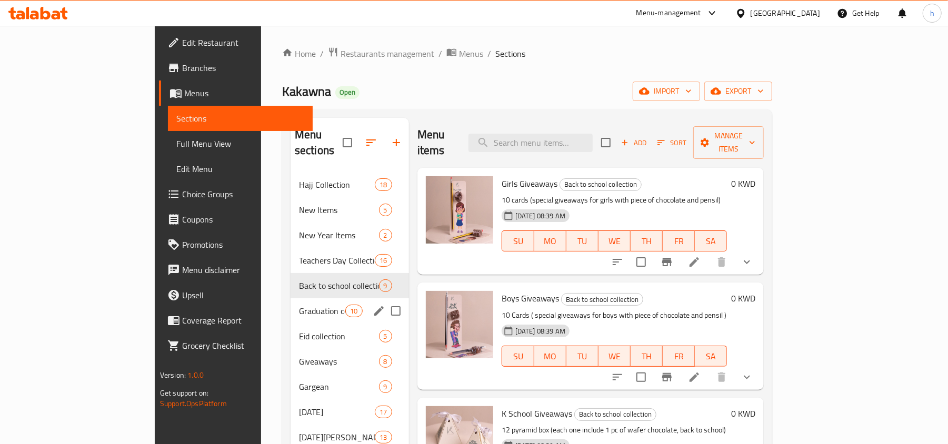 The height and width of the screenshot is (444, 948). Describe the element at coordinates (383, 412) in the screenshot. I see `span: 17` at that location.